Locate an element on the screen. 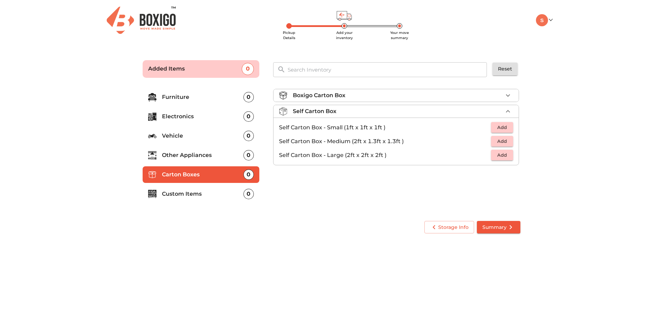 This screenshot has width=663, height=315. p: Custom Items is located at coordinates (203, 194).